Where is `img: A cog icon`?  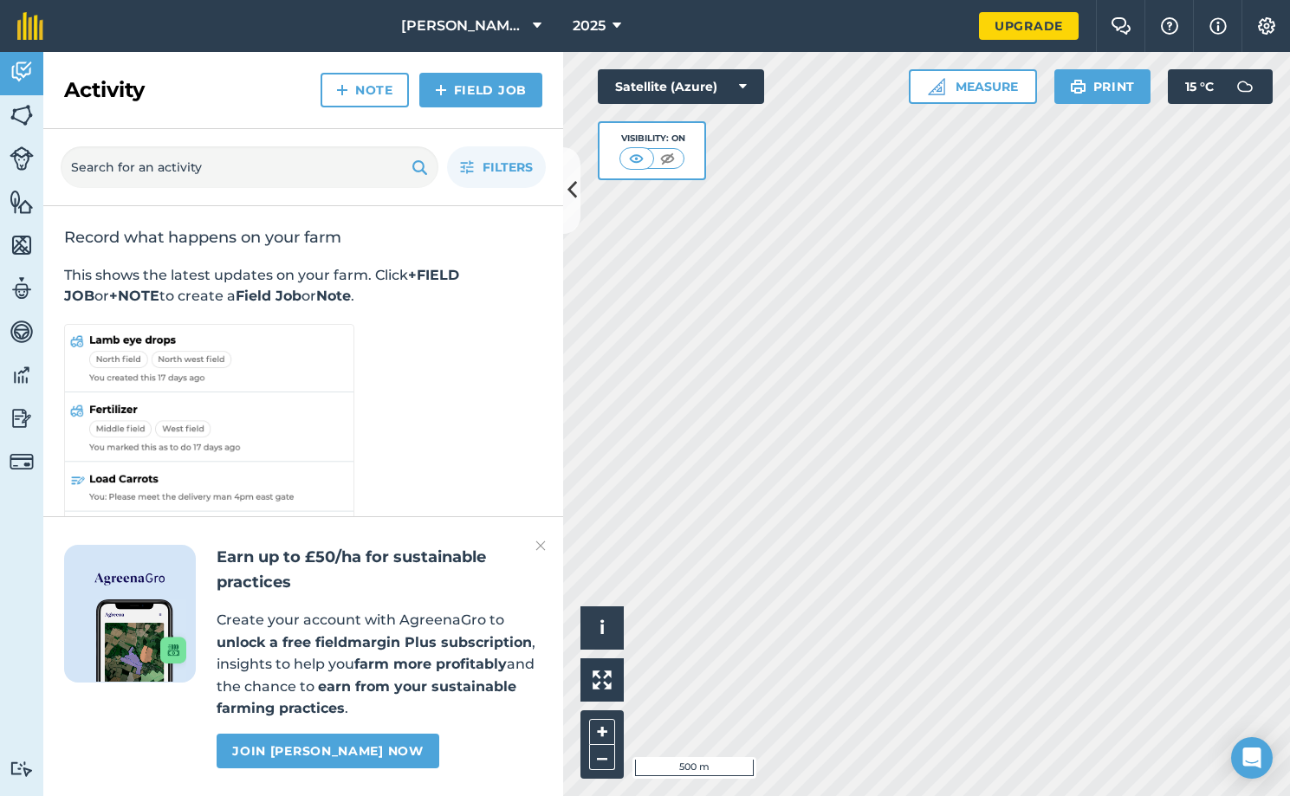
img: A cog icon is located at coordinates (1267, 26).